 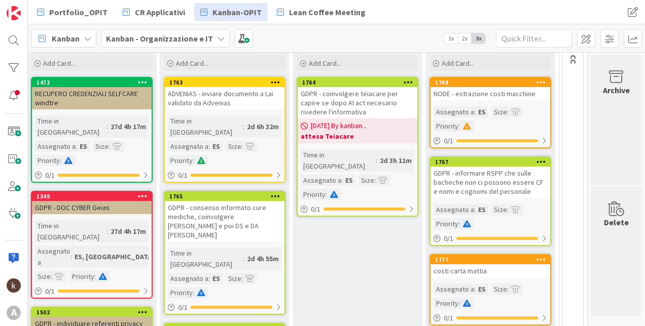 What do you see at coordinates (490, 267) in the screenshot?
I see `div: 1777costi carta mattia` at bounding box center [490, 267].